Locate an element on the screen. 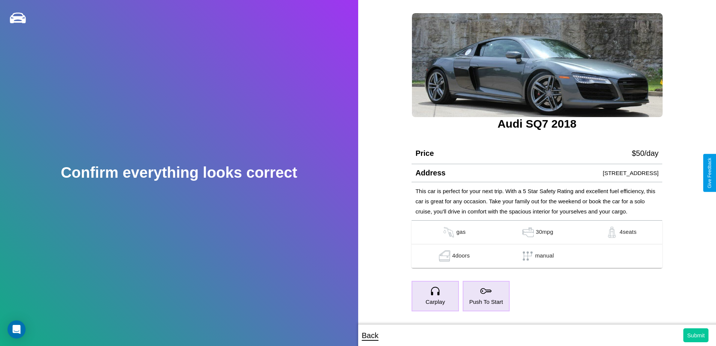 This screenshot has height=346, width=716. h2: Confirm everything looks correct is located at coordinates (179, 172).